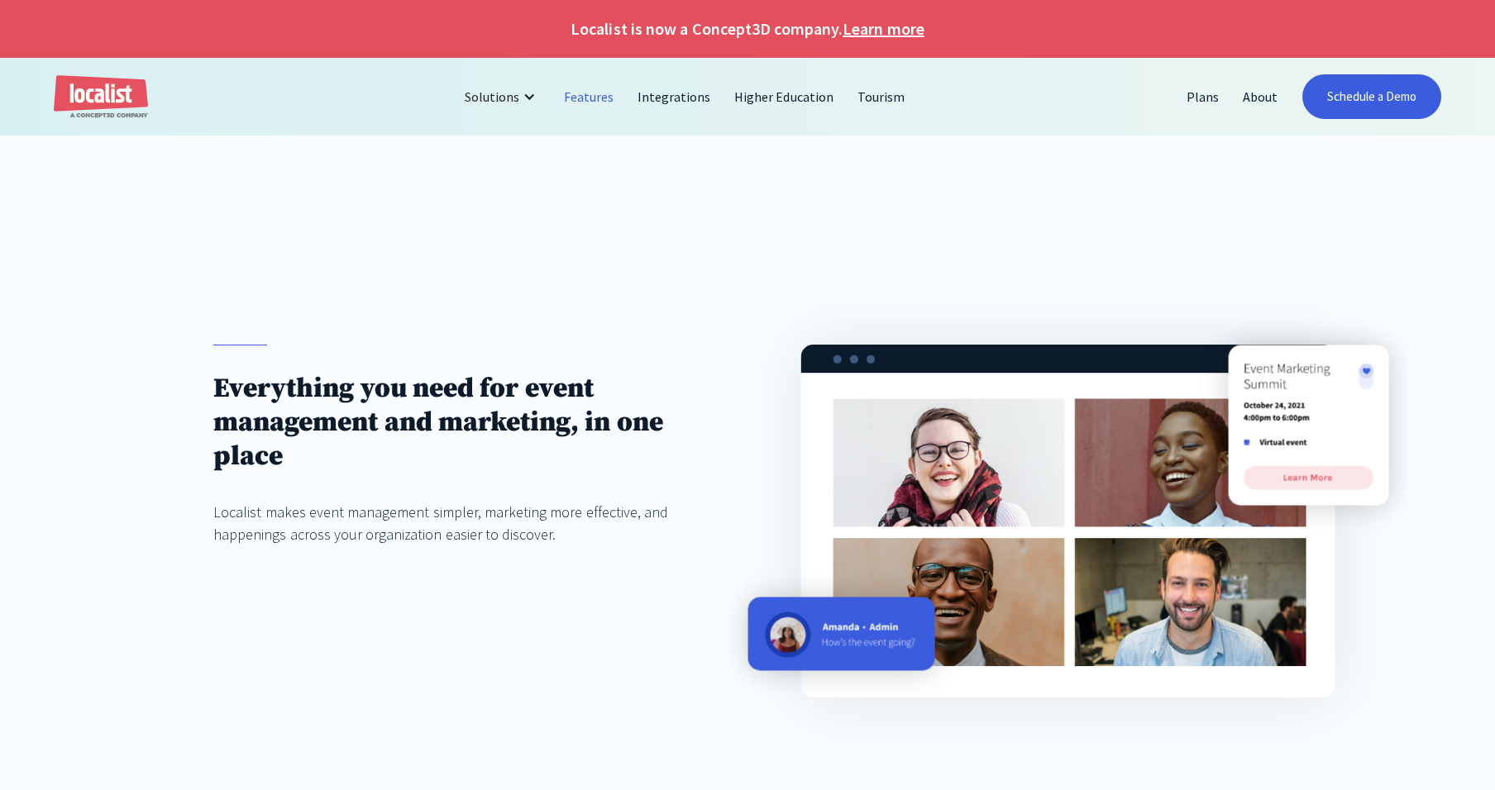 This screenshot has height=790, width=1495. What do you see at coordinates (1372, 97) in the screenshot?
I see `a: Schedule a Demo` at bounding box center [1372, 97].